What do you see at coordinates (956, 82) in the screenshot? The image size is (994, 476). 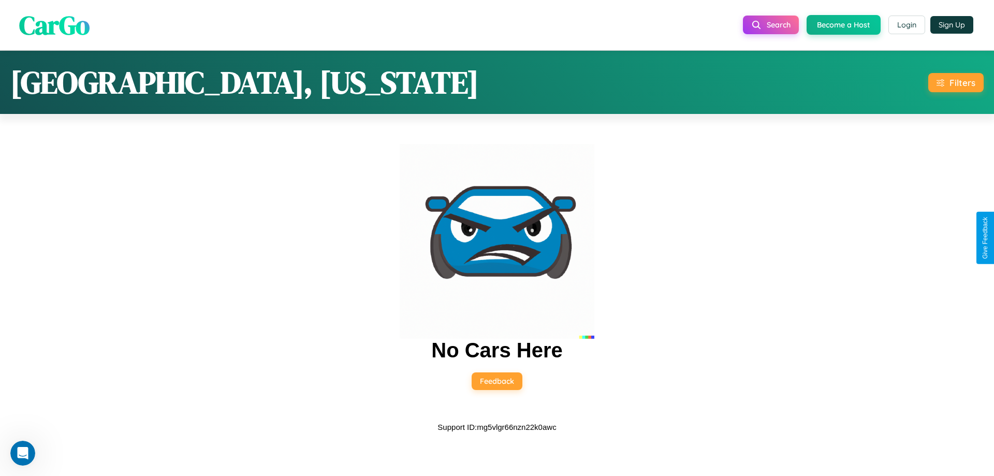 I see `button: Filters` at bounding box center [956, 82].